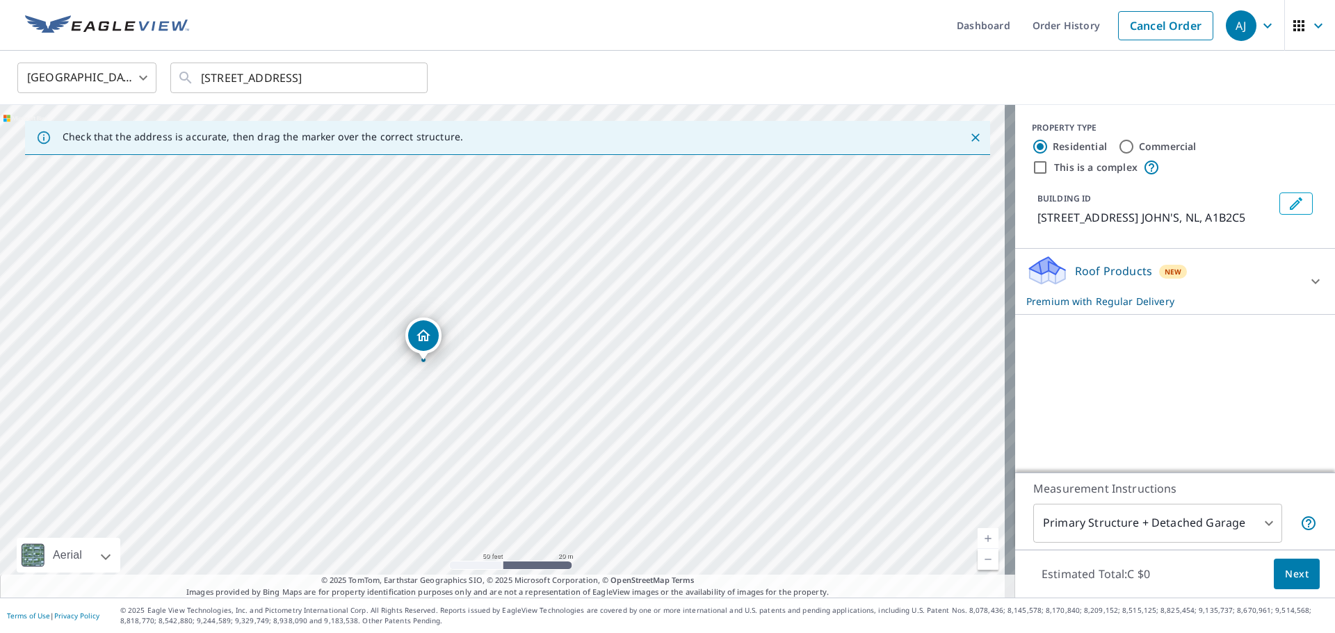 The height and width of the screenshot is (633, 1335). I want to click on a: OpenStreetMap, so click(640, 580).